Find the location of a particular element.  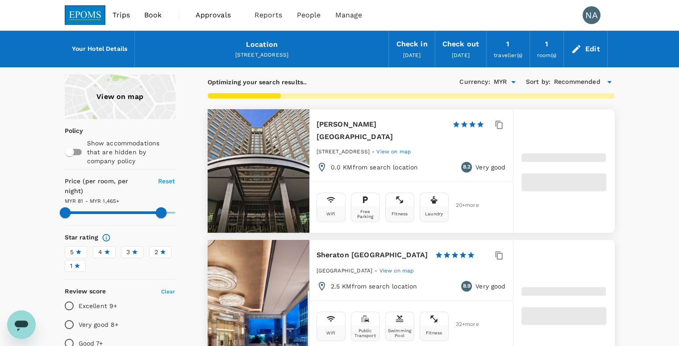

span: 2 is located at coordinates (156, 252).